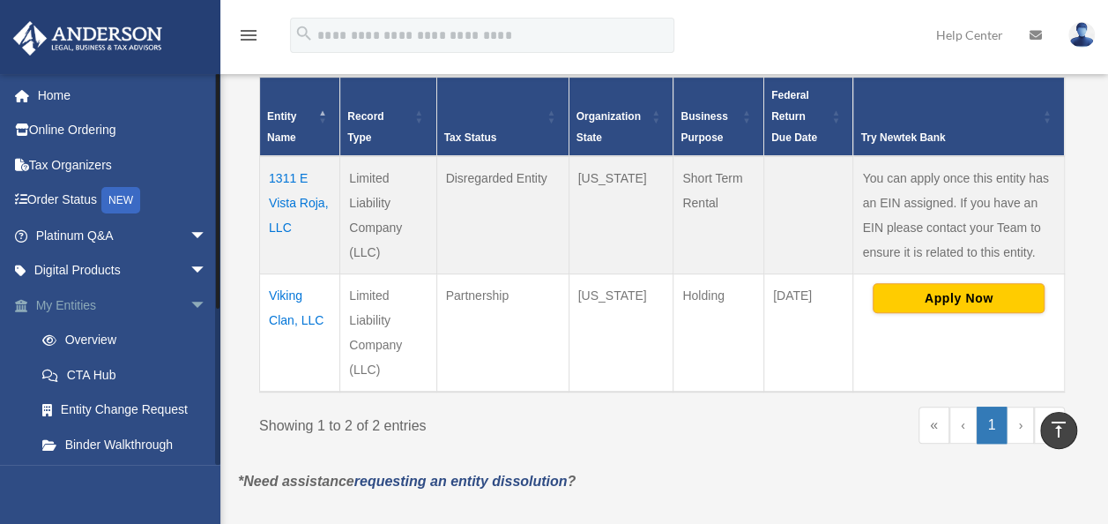 This screenshot has width=1108, height=524. I want to click on th: Federal Return Due Date: Activate to sort, so click(808, 117).